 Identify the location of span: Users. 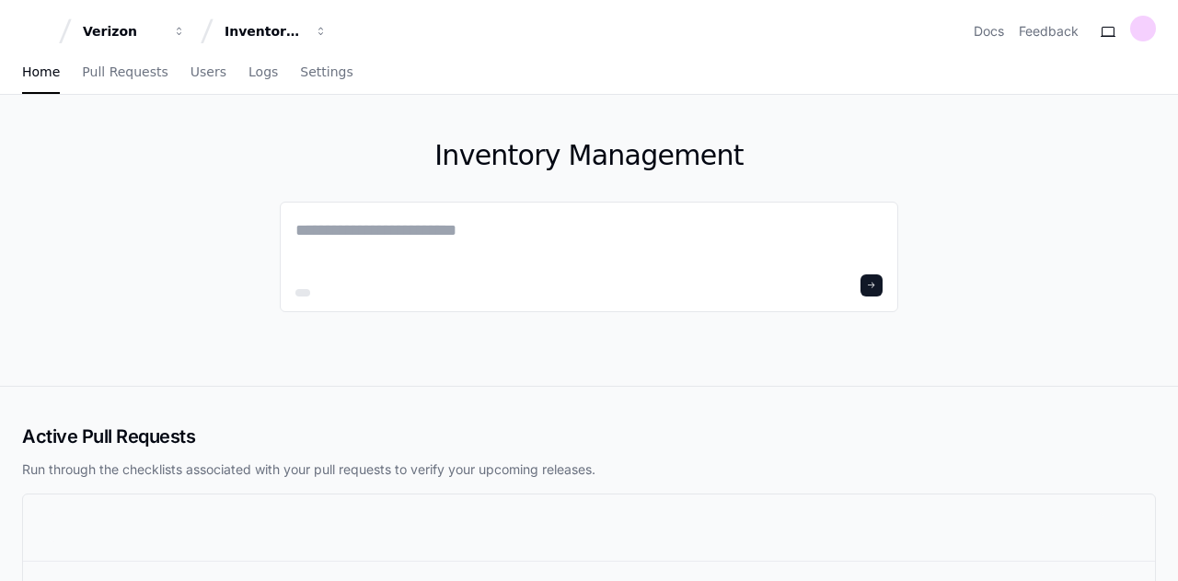
(208, 72).